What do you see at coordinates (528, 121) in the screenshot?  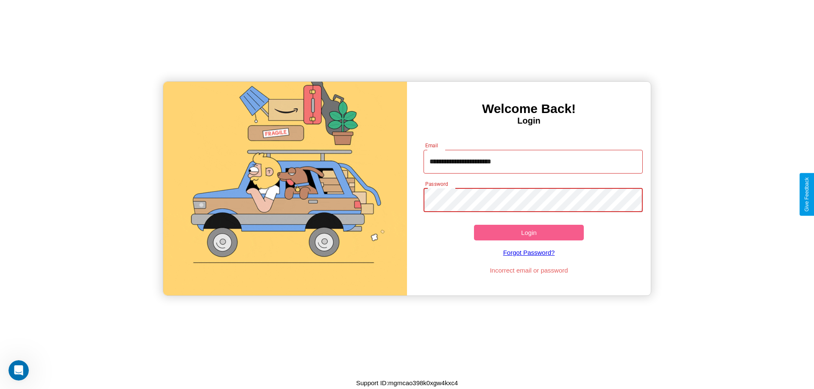 I see `h4: Login` at bounding box center [528, 121].